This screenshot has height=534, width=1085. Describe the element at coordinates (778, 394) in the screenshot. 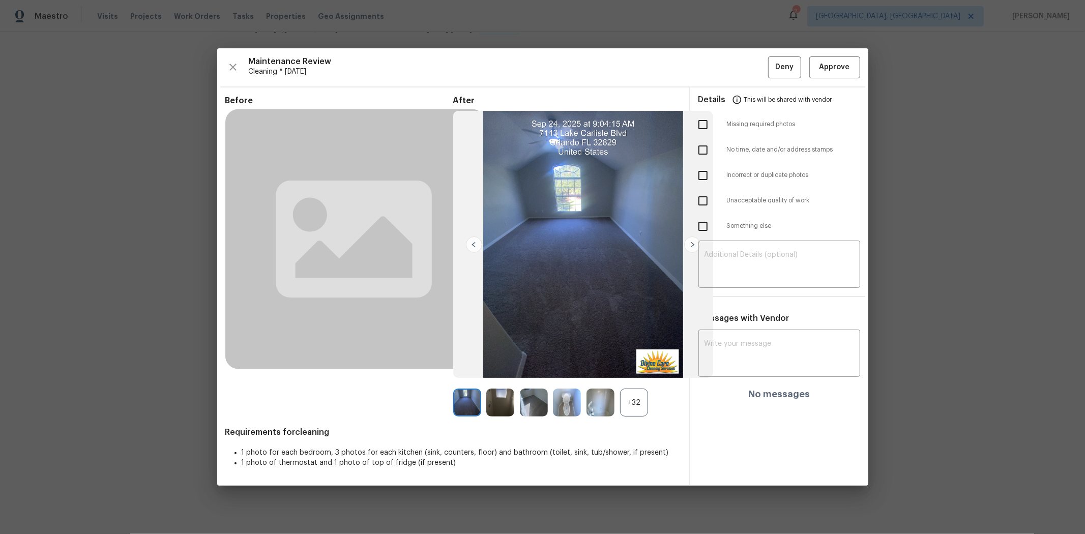

I see `h4: No messages` at that location.